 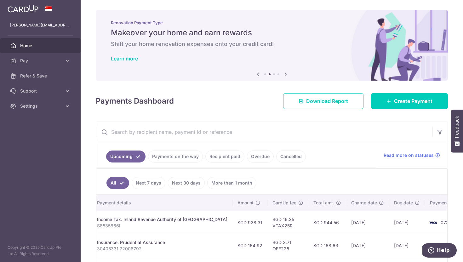 What do you see at coordinates (245, 203) in the screenshot?
I see `span: Amount` at bounding box center [245, 203].